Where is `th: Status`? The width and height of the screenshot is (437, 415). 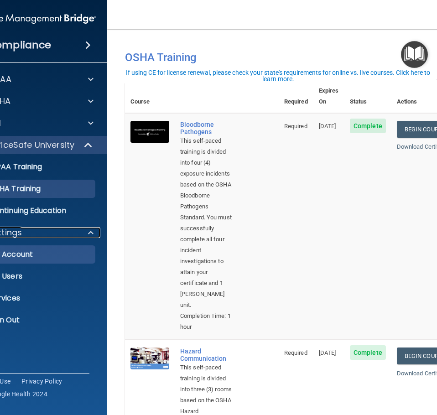
th: Status is located at coordinates (368, 96).